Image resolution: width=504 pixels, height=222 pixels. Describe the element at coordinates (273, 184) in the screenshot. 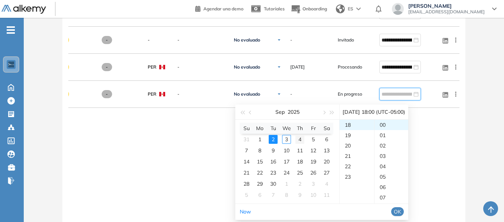

I see `div: 30` at that location.